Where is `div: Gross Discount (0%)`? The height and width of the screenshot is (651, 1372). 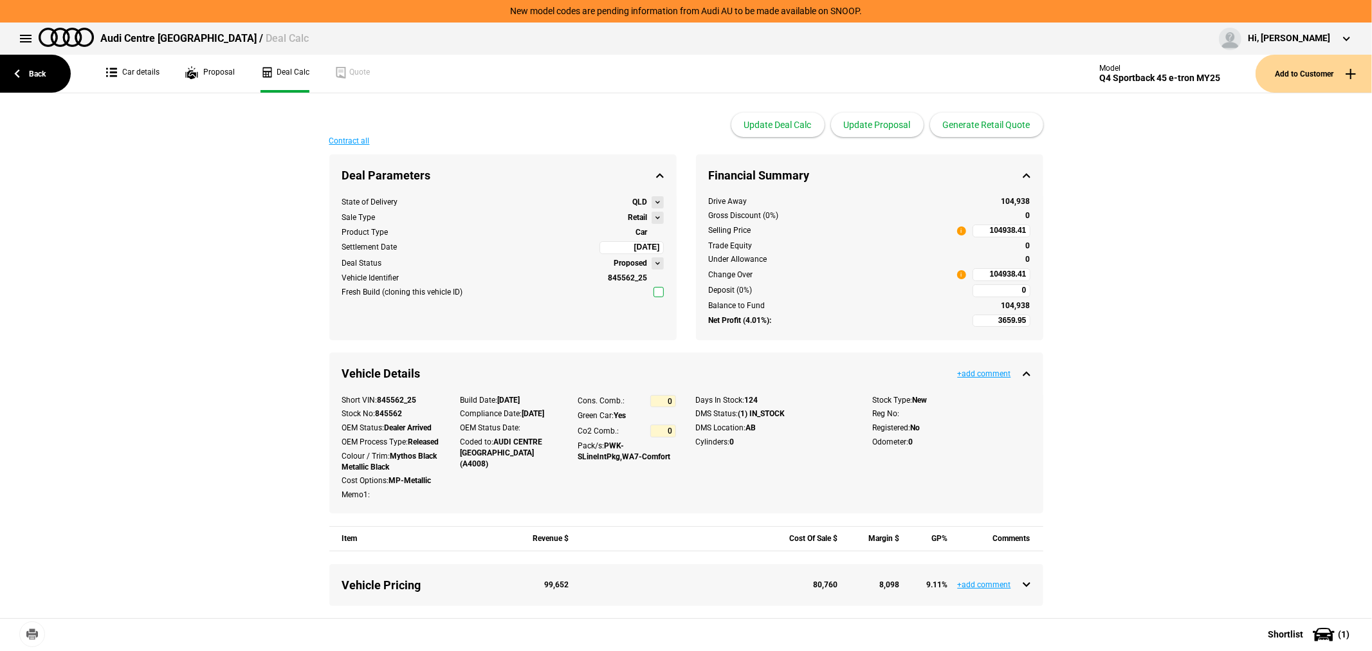 div: Gross Discount (0%) is located at coordinates (838, 216).